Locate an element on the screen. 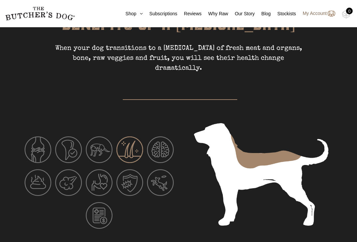 The width and height of the screenshot is (357, 242). a: Our Story is located at coordinates (241, 14).